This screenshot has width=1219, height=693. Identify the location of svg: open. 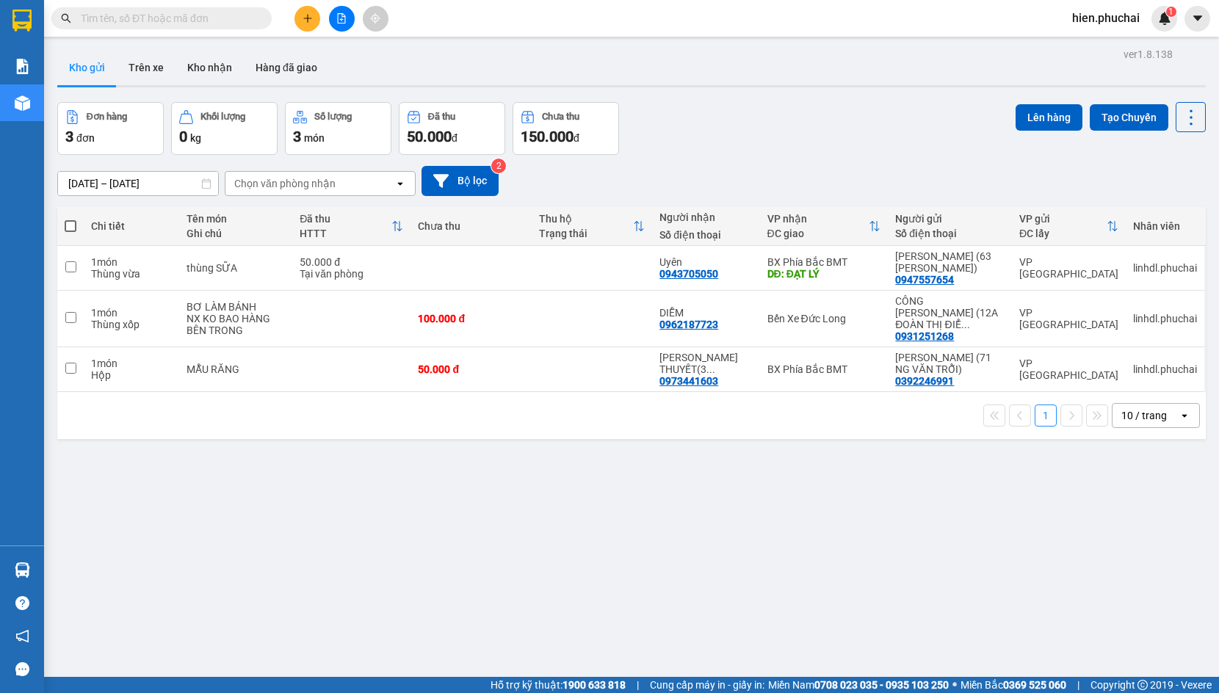
(400, 184).